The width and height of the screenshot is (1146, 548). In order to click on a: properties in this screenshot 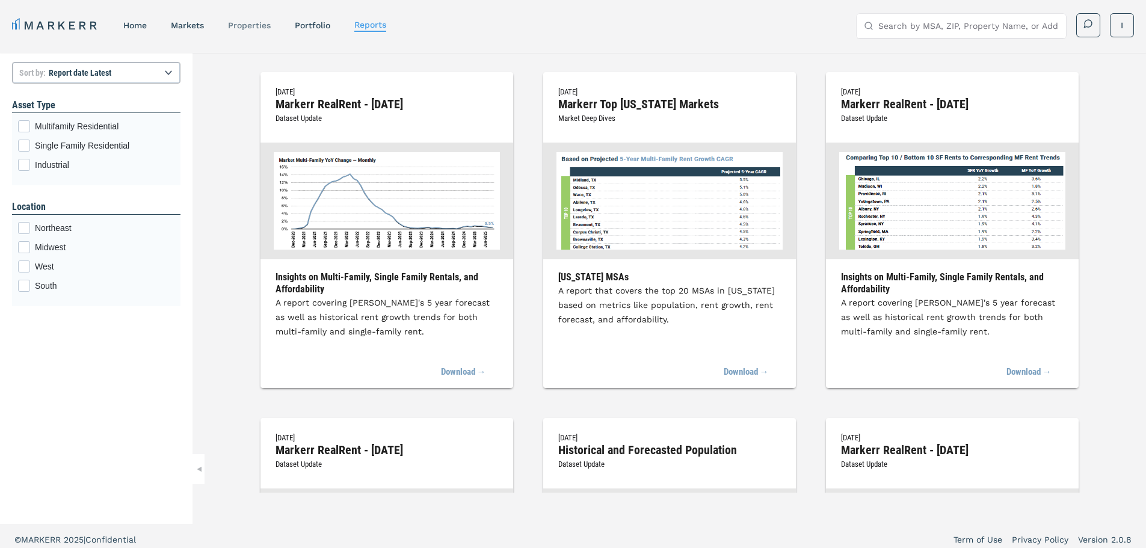, I will do `click(249, 25)`.